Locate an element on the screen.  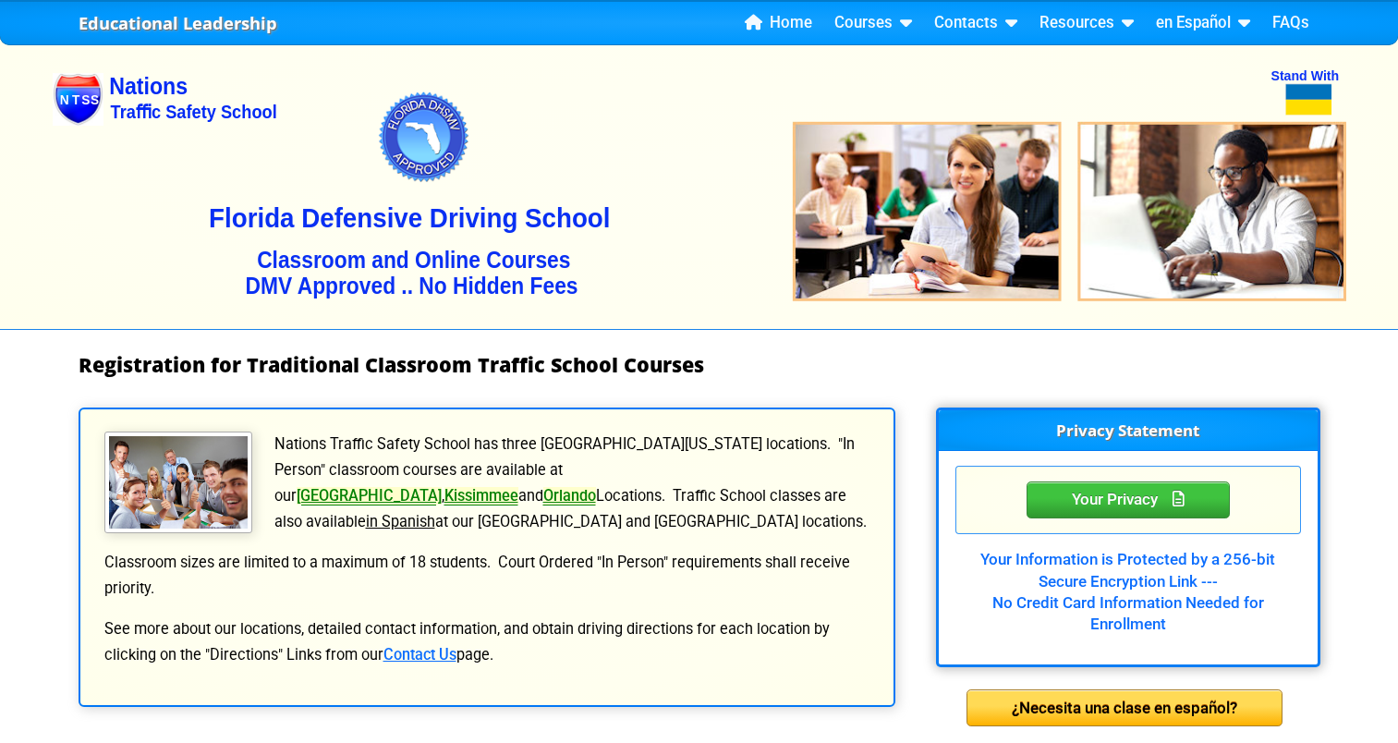
div: Your Information is Protected by a 256-bit Secure Encryption Link --- No Credit Card Information ... is located at coordinates (1129, 584).